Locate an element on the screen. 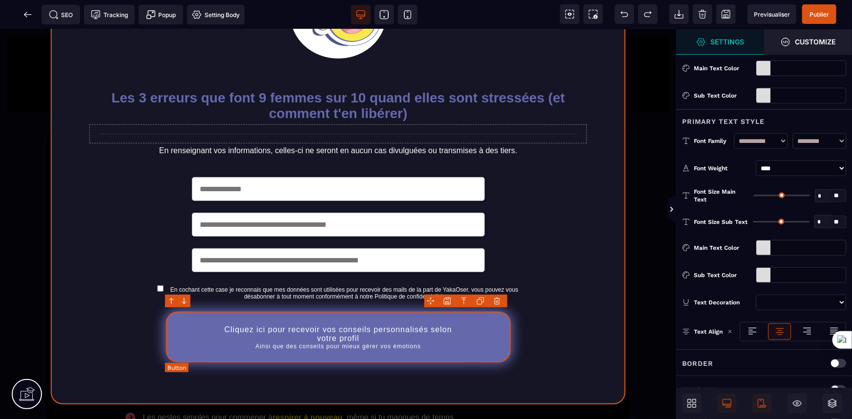 Image resolution: width=852 pixels, height=419 pixels. img: loading is located at coordinates (730, 332).